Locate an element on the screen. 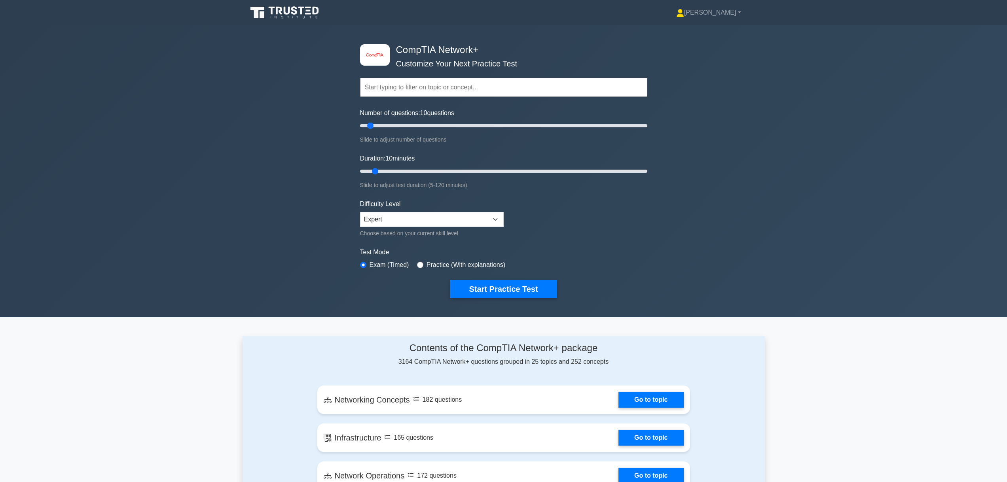  div: Slide to adjust number of questions is located at coordinates (504, 140).